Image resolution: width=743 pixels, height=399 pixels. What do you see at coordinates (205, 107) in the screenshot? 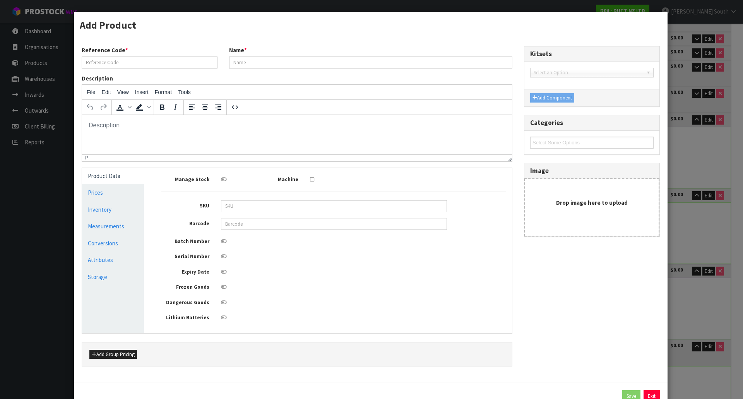
I see `button: Align center` at bounding box center [205, 107].